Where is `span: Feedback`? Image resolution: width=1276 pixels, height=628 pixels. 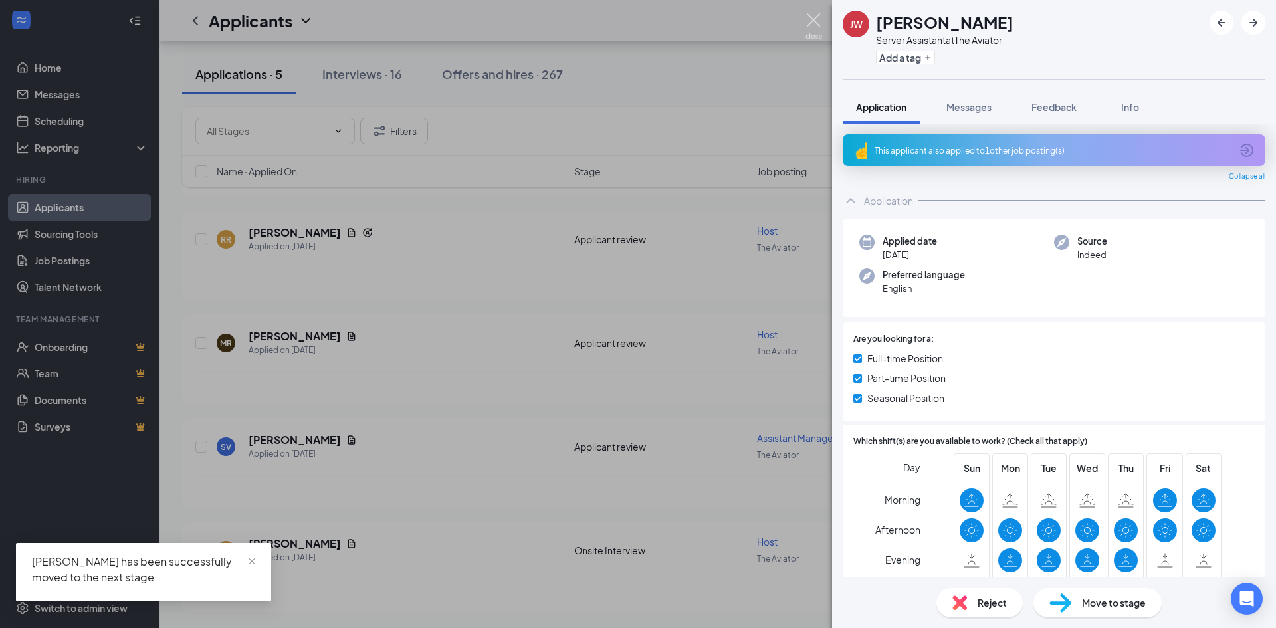 span: Feedback is located at coordinates (1054, 107).